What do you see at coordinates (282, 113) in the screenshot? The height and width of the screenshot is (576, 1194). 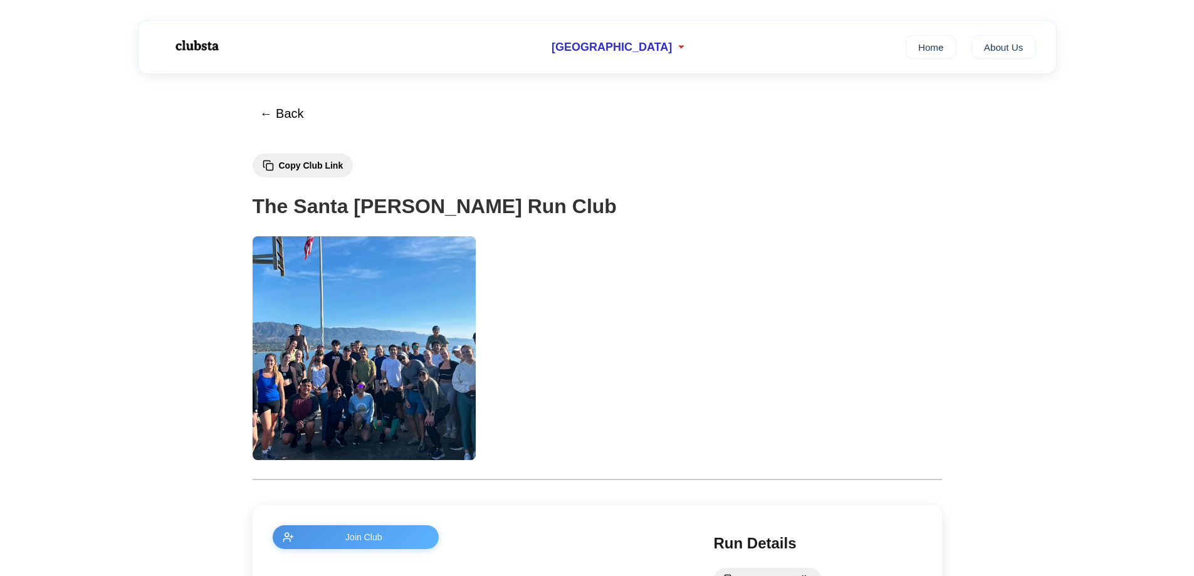 I see `button: ← Back` at bounding box center [282, 113].